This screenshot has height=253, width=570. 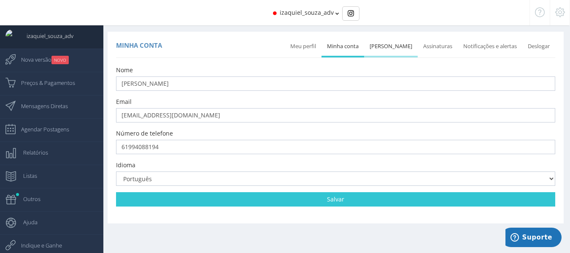 What do you see at coordinates (144, 133) in the screenshot?
I see `label: Número de telefone` at bounding box center [144, 133].